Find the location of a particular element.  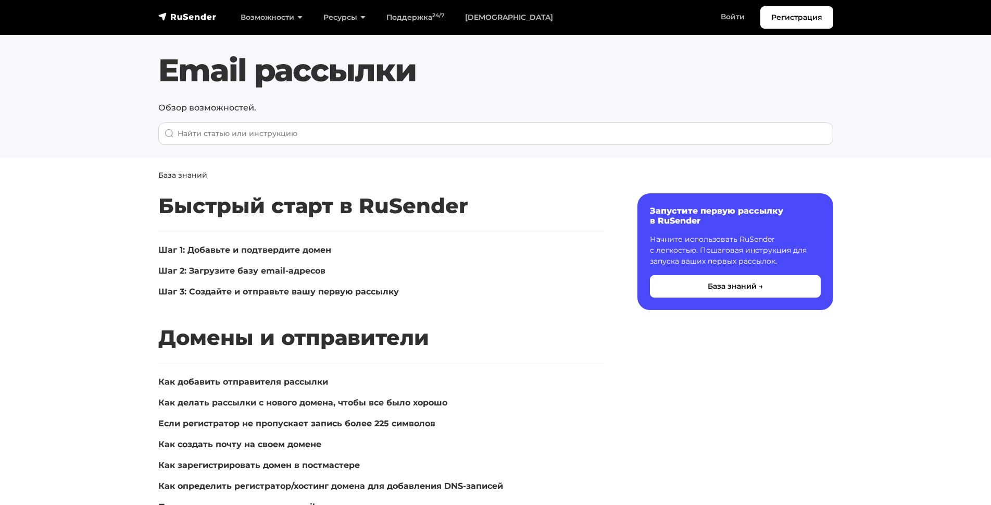

a: Как зарегистрировать домен в постмастере is located at coordinates (259, 465).